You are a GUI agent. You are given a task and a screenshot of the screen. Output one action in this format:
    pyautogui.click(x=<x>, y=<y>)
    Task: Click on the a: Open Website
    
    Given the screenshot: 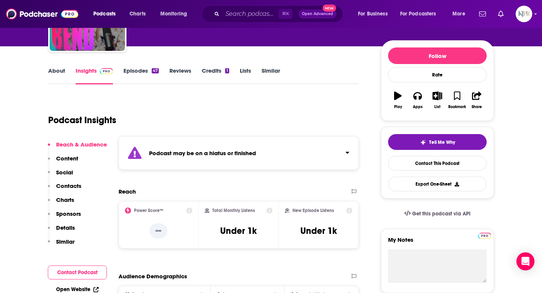 What is the action you would take?
    pyautogui.click(x=77, y=289)
    